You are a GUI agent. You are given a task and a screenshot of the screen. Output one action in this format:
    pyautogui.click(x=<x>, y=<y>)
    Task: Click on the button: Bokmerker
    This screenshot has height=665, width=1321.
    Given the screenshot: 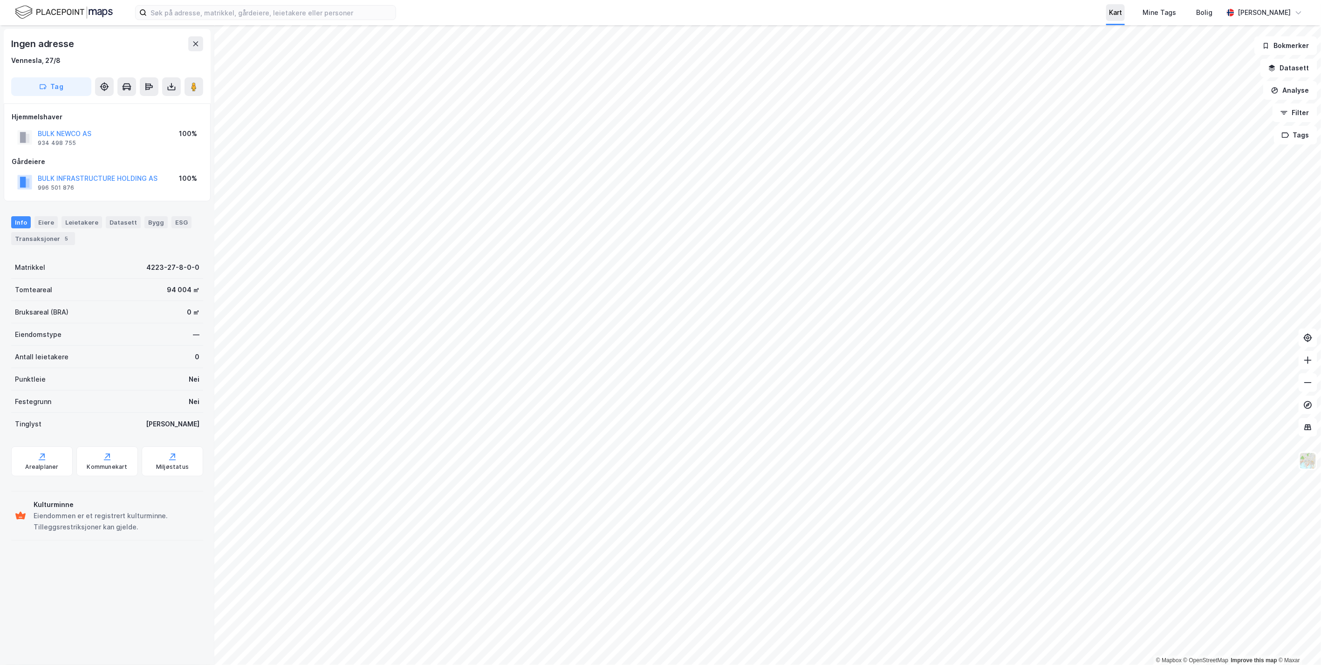 What is the action you would take?
    pyautogui.click(x=1285, y=46)
    